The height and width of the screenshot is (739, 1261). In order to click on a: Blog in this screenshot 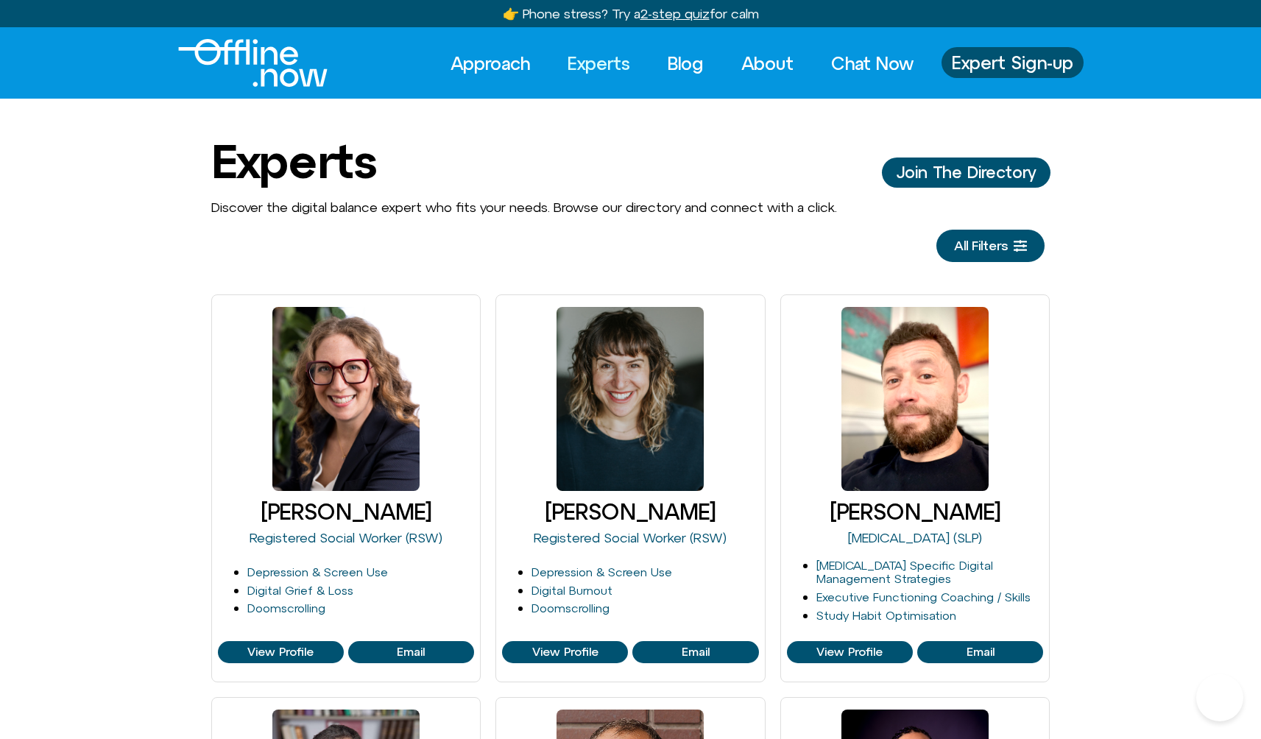, I will do `click(686, 63)`.